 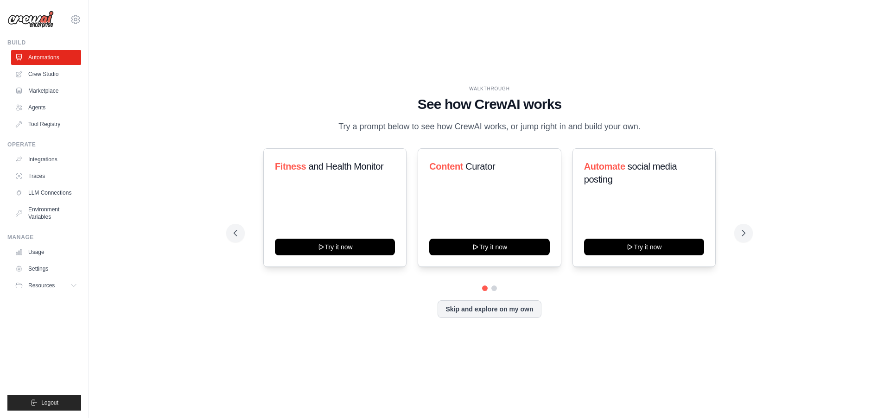 I want to click on div: WALKTHROUGH, so click(x=489, y=89).